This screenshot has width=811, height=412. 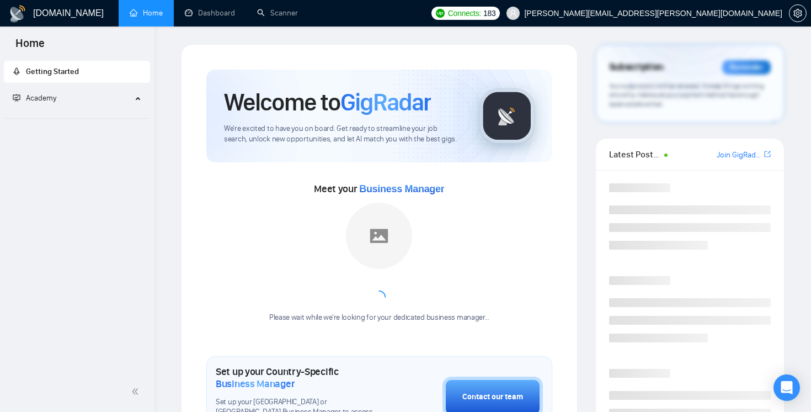 I want to click on span: 183, so click(x=489, y=13).